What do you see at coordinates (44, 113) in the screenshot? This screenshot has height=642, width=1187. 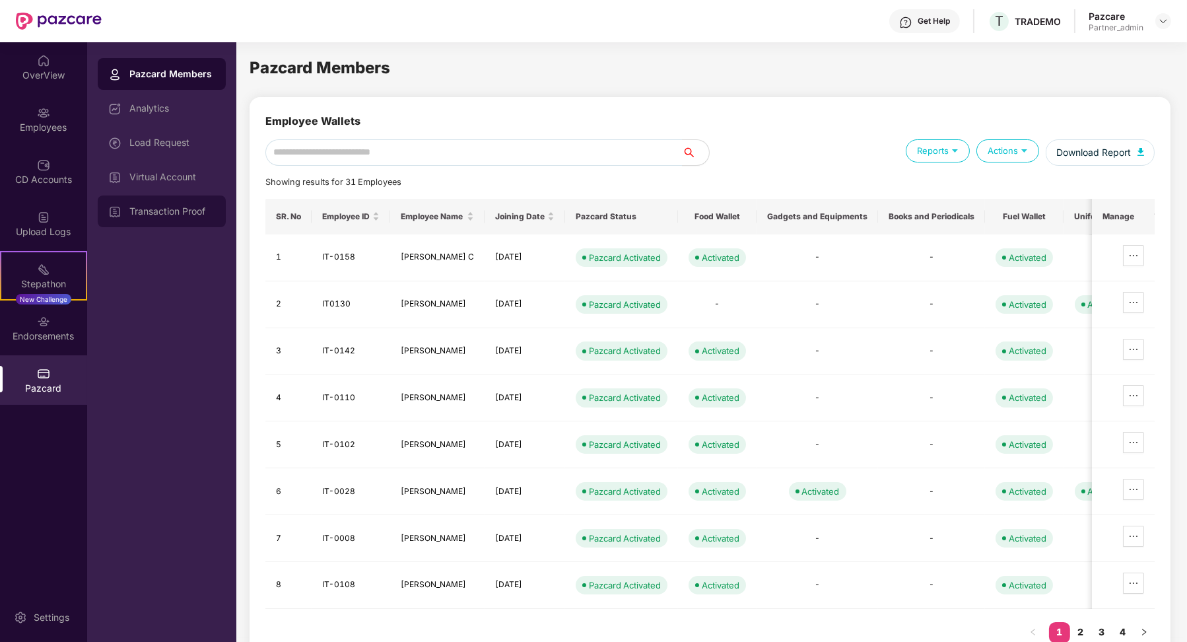 I see `img: svg+xml;base64,PHN2ZyBpZD0iRW1wbG95ZWVzIiB4bWxucz0iaHR0cDovL3d3dy53My5vcmcvMjAwMC9zdmciIHdpZHRoPS...` at bounding box center [44, 113].